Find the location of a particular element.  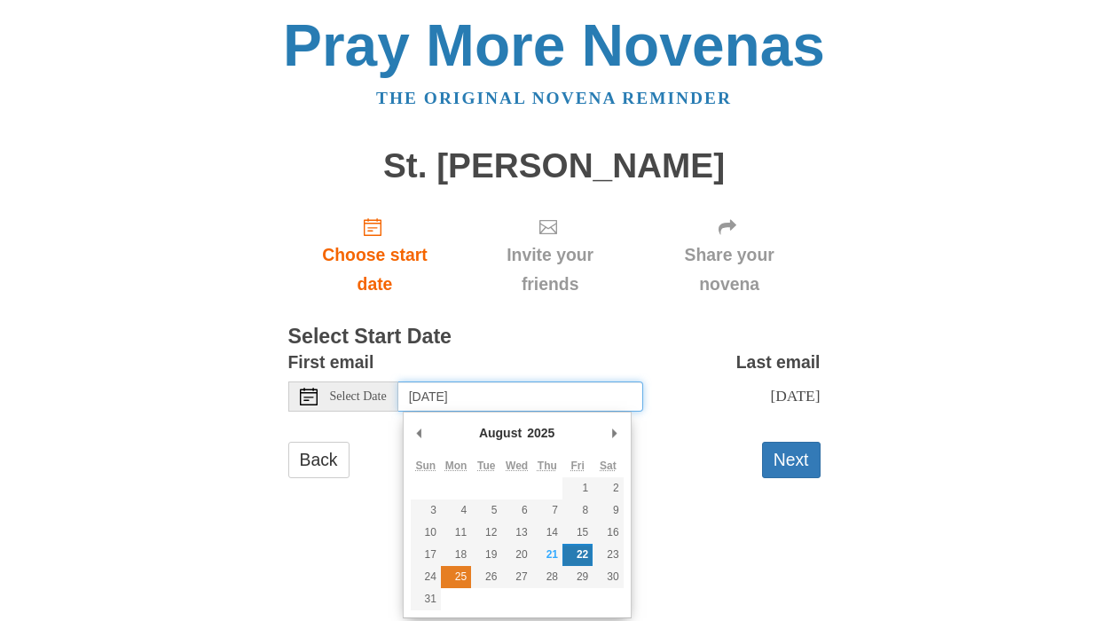

button: 4 is located at coordinates (456, 510).